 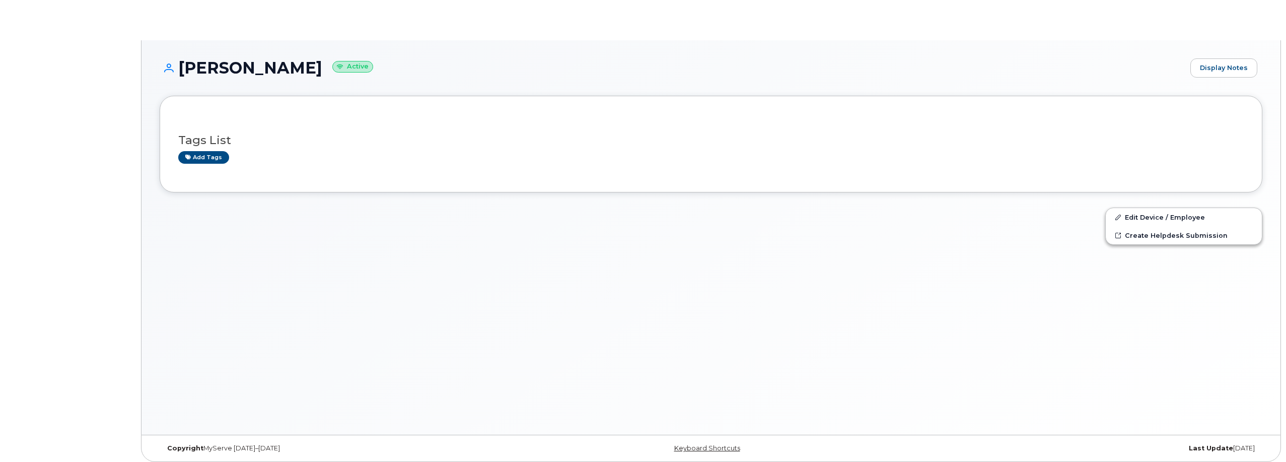 What do you see at coordinates (1223, 68) in the screenshot?
I see `a: Display Notes` at bounding box center [1223, 68].